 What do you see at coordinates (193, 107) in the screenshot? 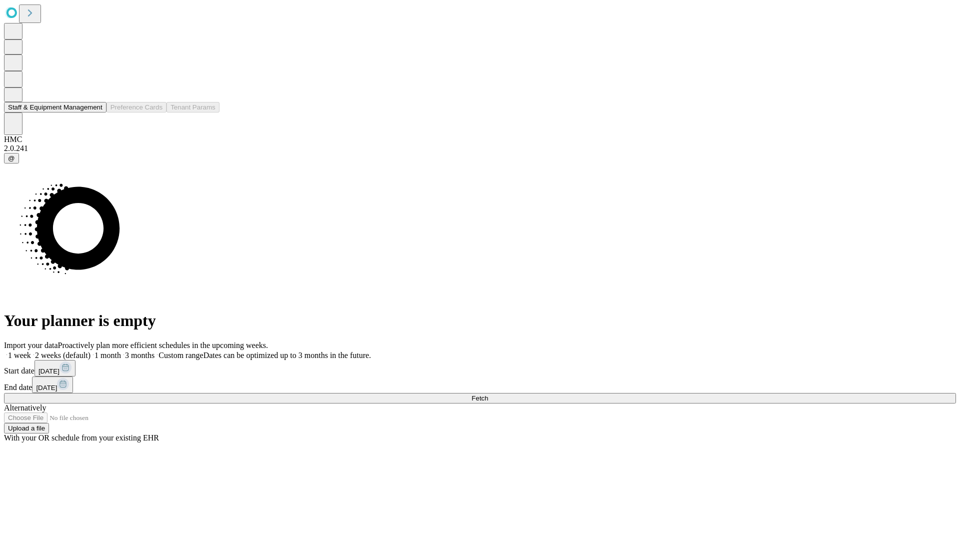
I see `button: Tenant Params` at bounding box center [193, 107].